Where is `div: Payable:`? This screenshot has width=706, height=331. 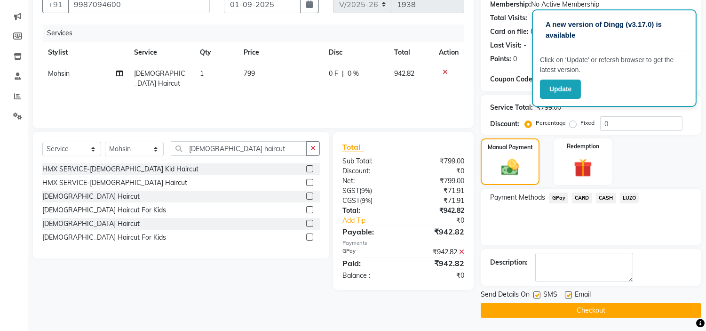
div: Payable: is located at coordinates (369, 231).